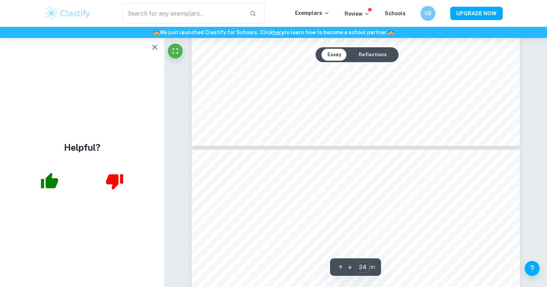  I want to click on input: Search for any exemplars..., so click(183, 13).